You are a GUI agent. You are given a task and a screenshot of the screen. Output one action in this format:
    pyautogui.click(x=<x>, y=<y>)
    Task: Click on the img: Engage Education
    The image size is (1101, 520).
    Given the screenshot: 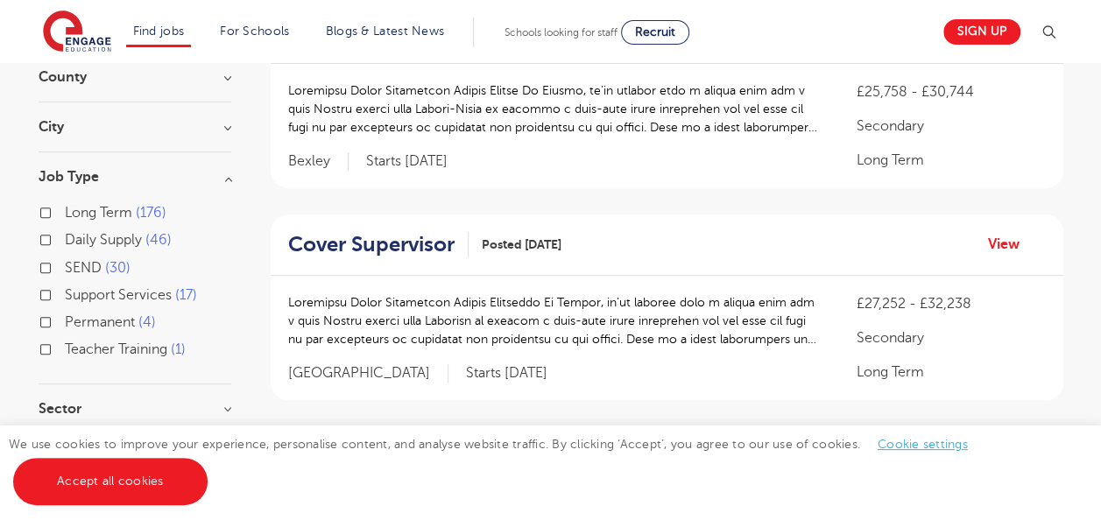 What is the action you would take?
    pyautogui.click(x=77, y=32)
    